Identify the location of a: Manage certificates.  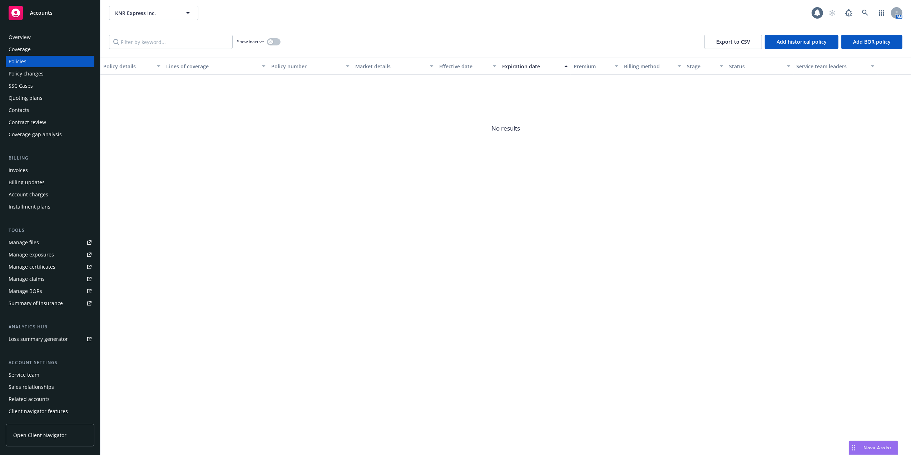
(50, 267).